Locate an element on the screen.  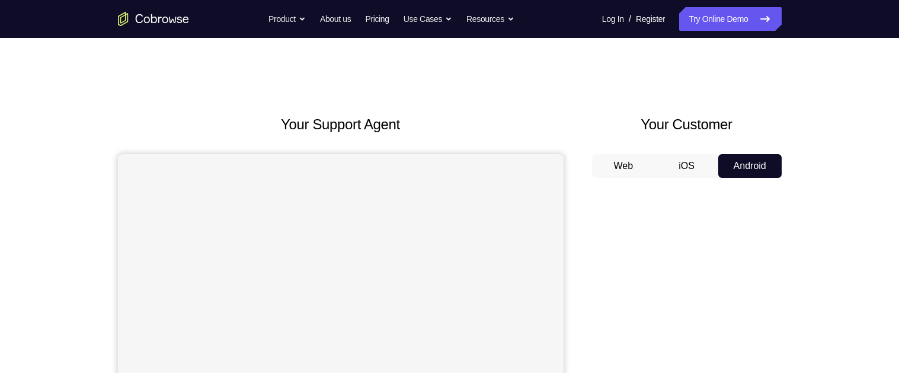
h2: Your Support Agent is located at coordinates (341, 124).